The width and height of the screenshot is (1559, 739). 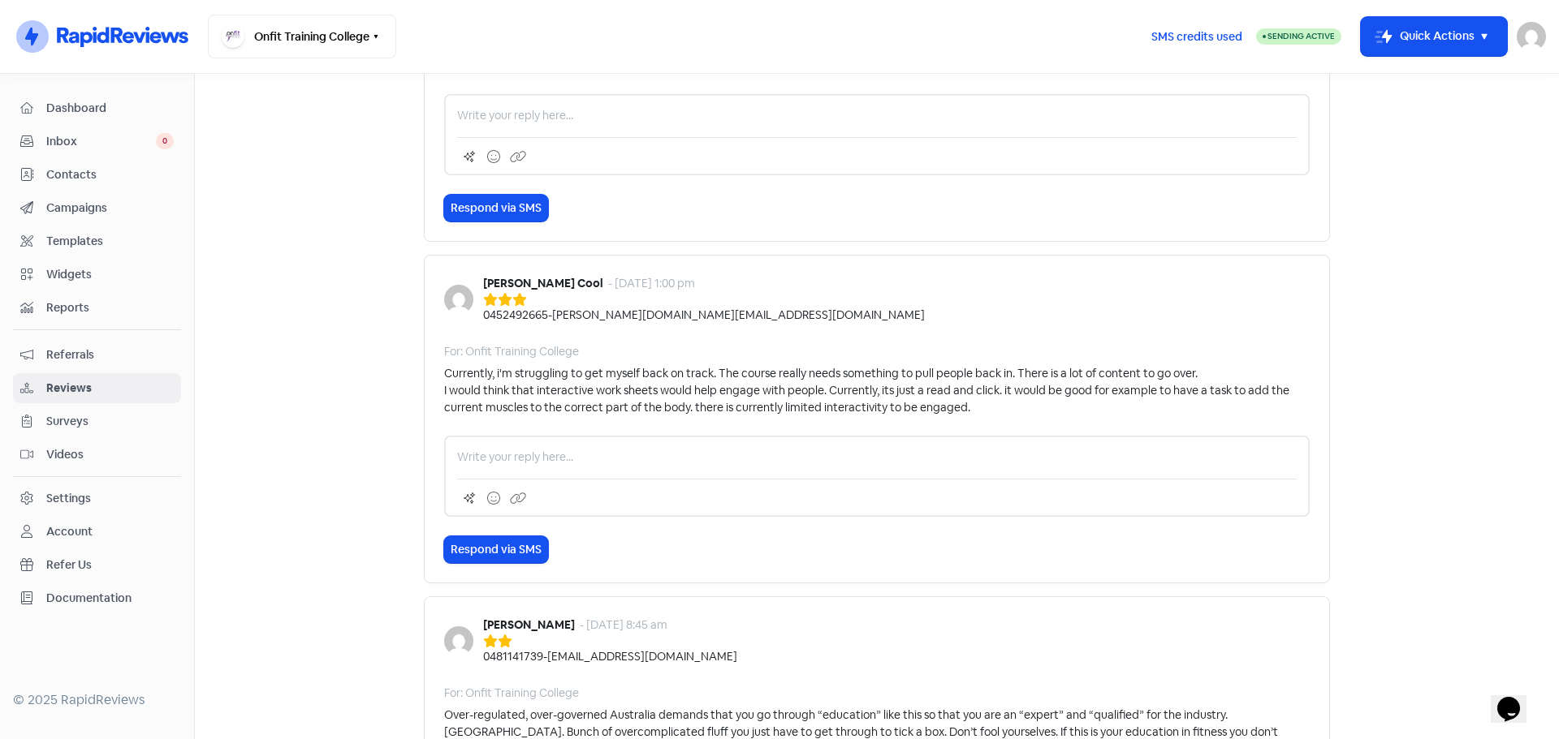 What do you see at coordinates (165, 141) in the screenshot?
I see `span: 0` at bounding box center [165, 141].